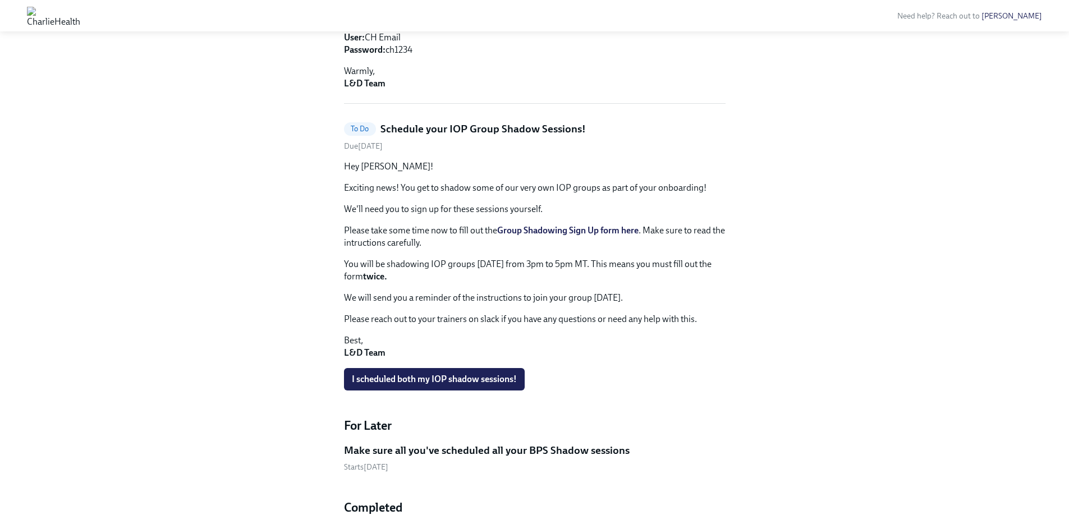  Describe the element at coordinates (535, 347) in the screenshot. I see `p: Best,` at that location.